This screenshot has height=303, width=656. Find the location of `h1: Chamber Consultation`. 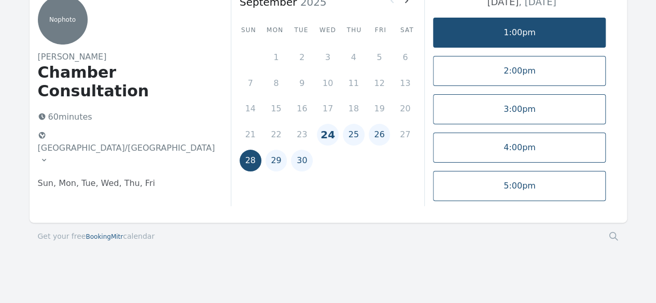

h1: Chamber Consultation is located at coordinates (126, 82).